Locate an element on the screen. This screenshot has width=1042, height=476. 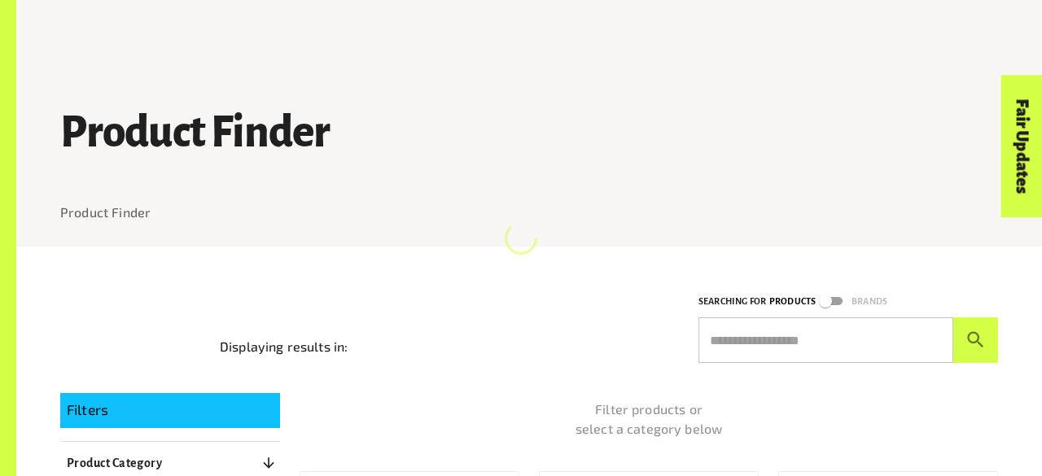
p: Displaying results in: is located at coordinates (283, 347).